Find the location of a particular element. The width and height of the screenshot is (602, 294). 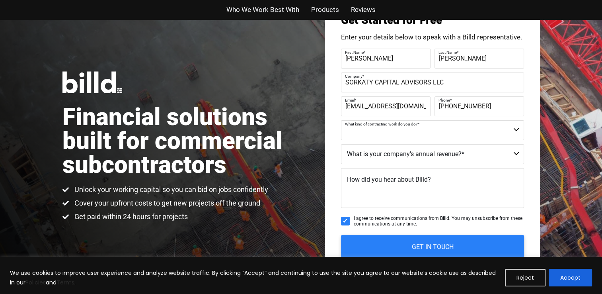

span: Unlock your working capital so you can bid on jobs confidently is located at coordinates (170, 189).